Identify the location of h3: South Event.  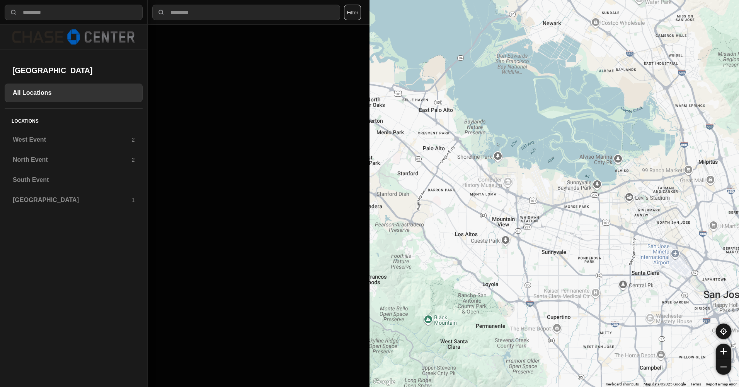
(73, 180).